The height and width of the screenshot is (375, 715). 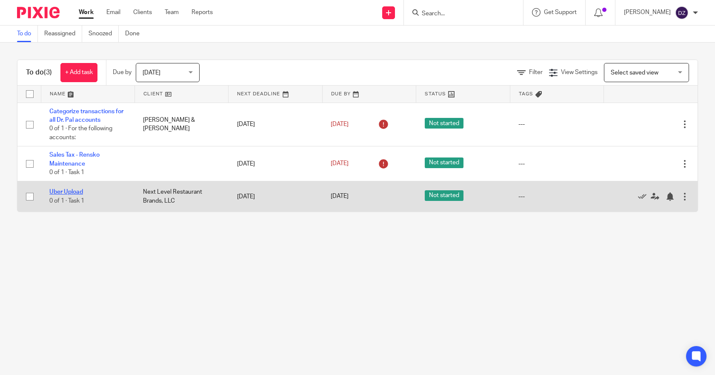 I want to click on h1: To do, so click(x=39, y=72).